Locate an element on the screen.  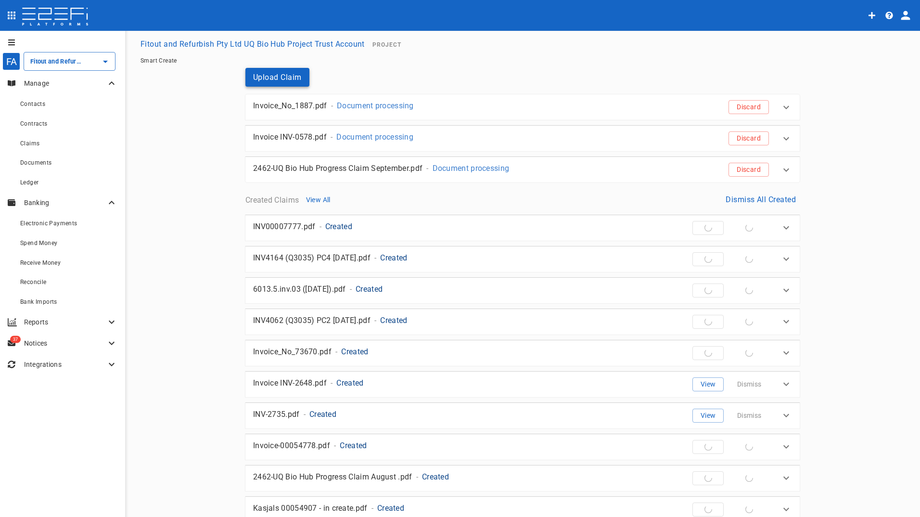
div: Invoice INV-2648.pdf-CreatedViewDismiss is located at coordinates (523, 384).